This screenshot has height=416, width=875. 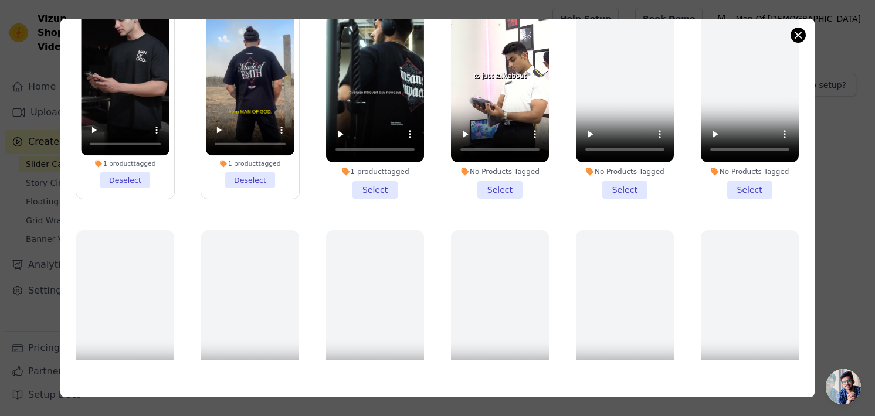 What do you see at coordinates (843, 387) in the screenshot?
I see `a: Open chat` at bounding box center [843, 387].